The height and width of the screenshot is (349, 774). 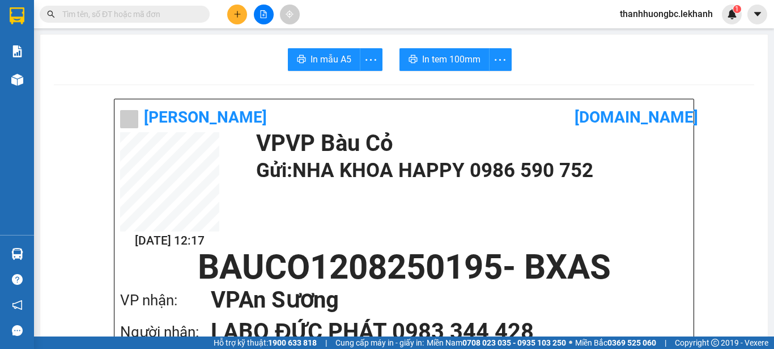 What do you see at coordinates (238, 14) in the screenshot?
I see `span: plus` at bounding box center [238, 14].